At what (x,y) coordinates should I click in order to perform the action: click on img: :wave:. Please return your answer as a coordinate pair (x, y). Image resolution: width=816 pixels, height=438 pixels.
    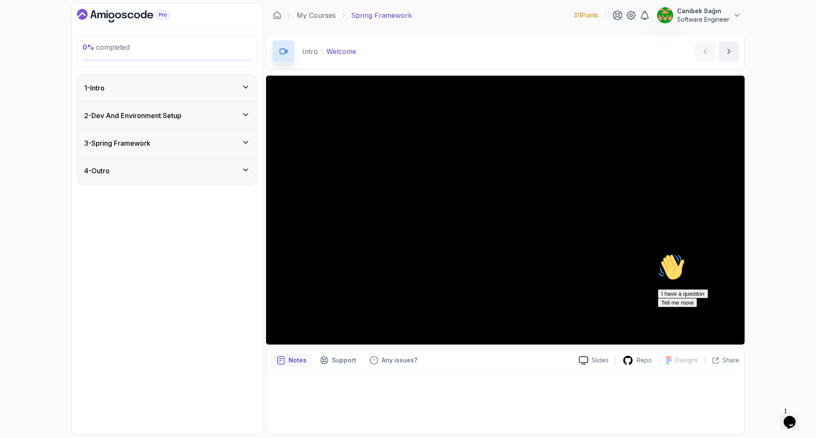
    Looking at the image, I should click on (17, 17).